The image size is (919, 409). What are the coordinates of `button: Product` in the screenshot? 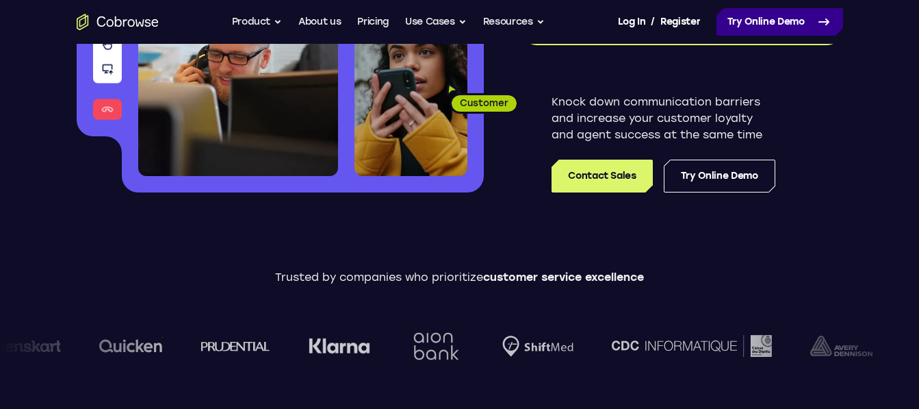 It's located at (257, 22).